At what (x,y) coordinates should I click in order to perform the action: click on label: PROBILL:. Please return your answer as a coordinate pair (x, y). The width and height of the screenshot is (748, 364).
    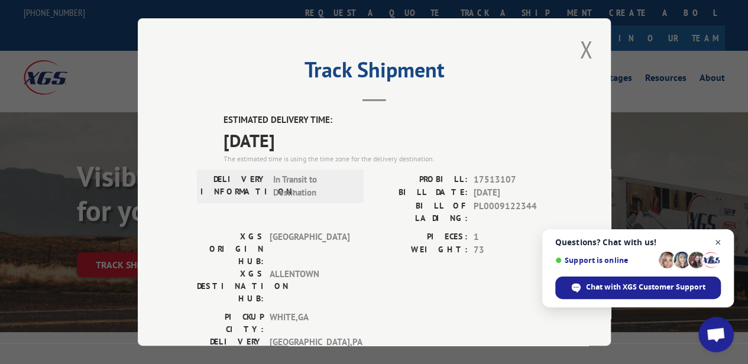
    Looking at the image, I should click on (421, 179).